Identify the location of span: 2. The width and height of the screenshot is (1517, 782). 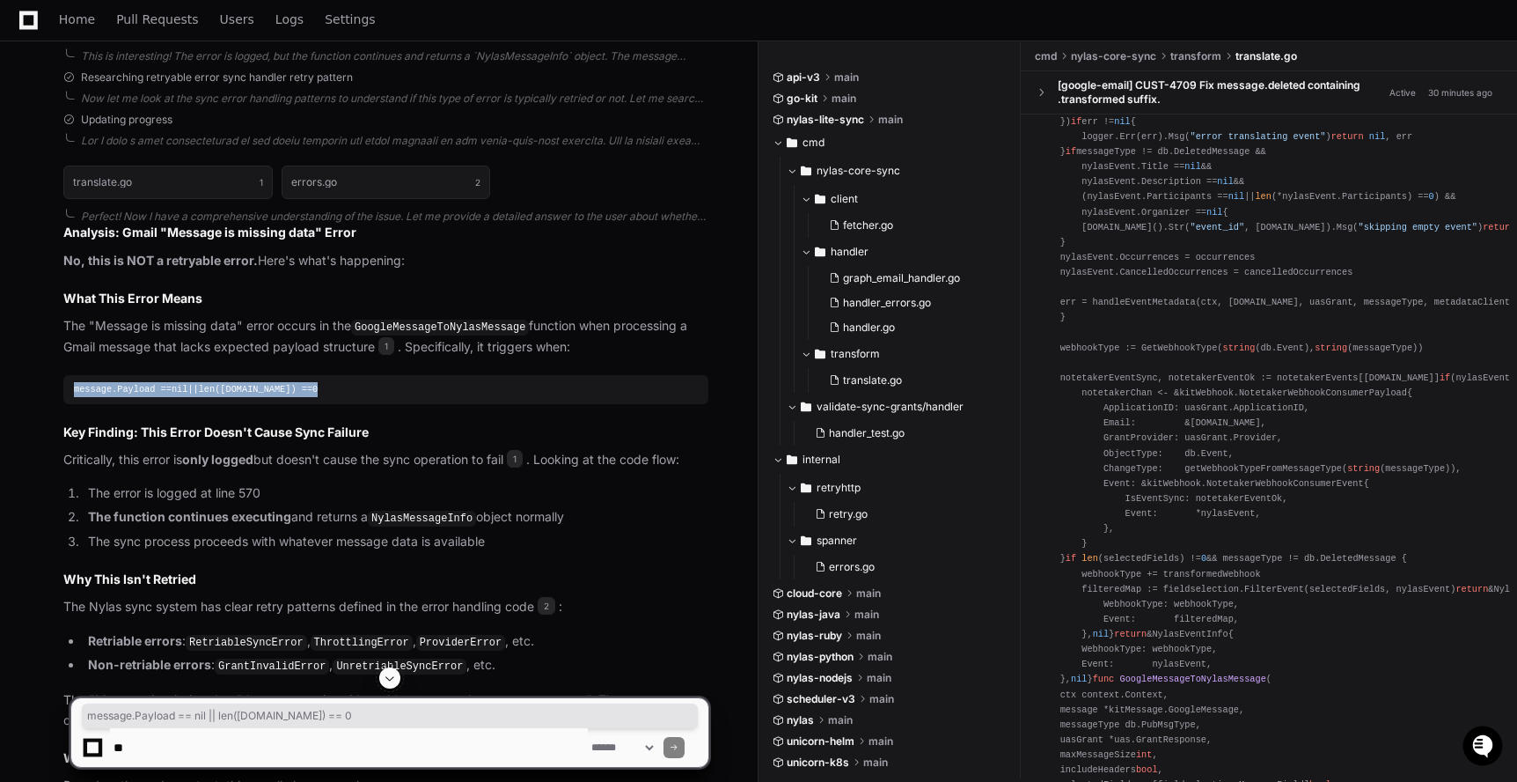
(478, 182).